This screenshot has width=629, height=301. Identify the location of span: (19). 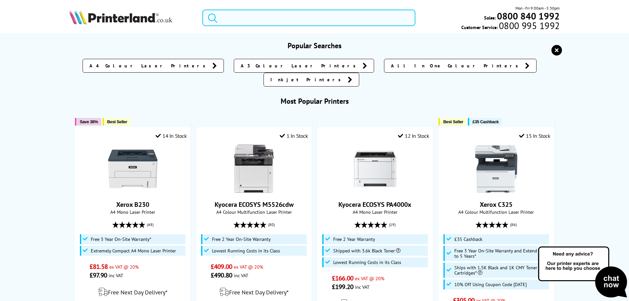
(392, 225).